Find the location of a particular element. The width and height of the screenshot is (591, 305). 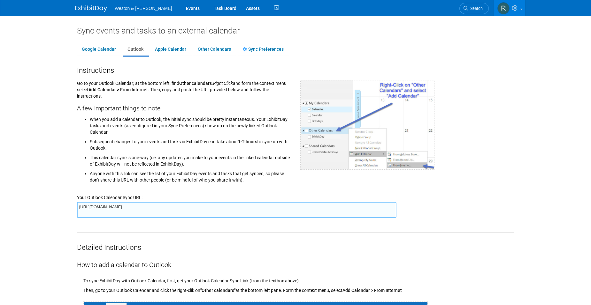

a: Other Calendars is located at coordinates (214, 50).